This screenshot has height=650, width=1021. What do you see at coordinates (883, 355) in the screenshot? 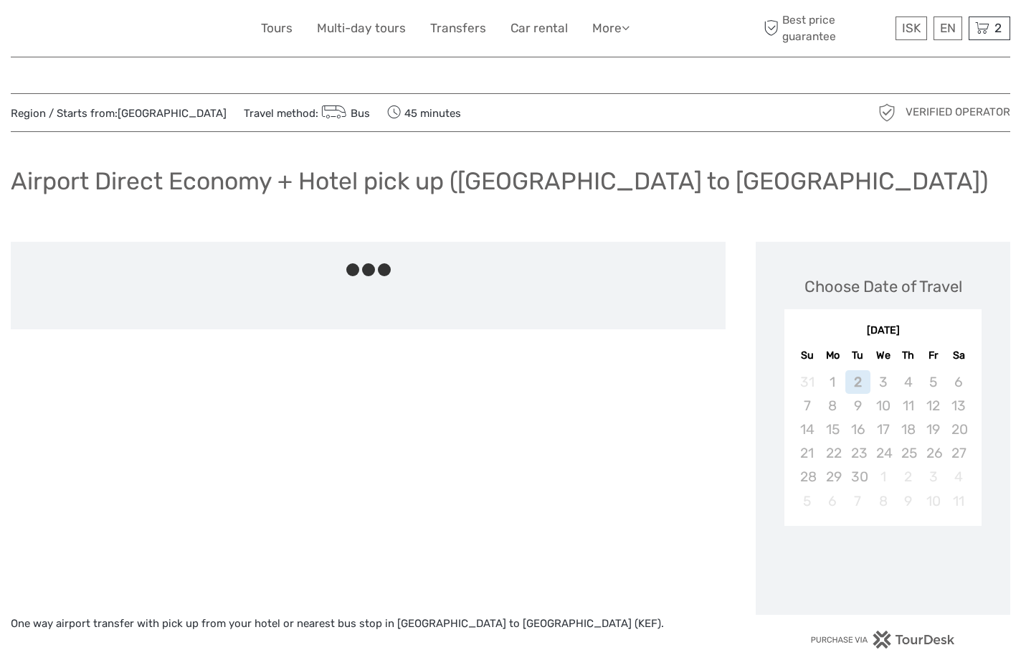
I see `div: We` at bounding box center [883, 355].